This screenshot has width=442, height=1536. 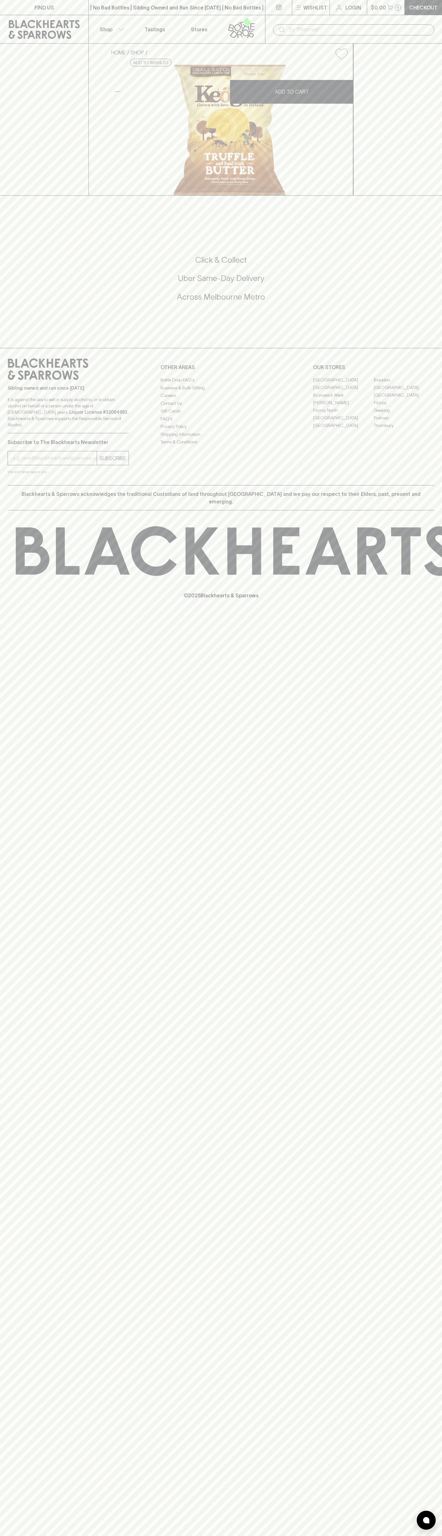 What do you see at coordinates (199, 29) in the screenshot?
I see `a: Stores` at bounding box center [199, 29].